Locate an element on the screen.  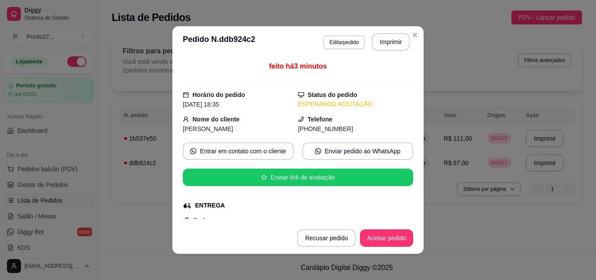
button: starEnviar link de avaliação is located at coordinates (298, 177).